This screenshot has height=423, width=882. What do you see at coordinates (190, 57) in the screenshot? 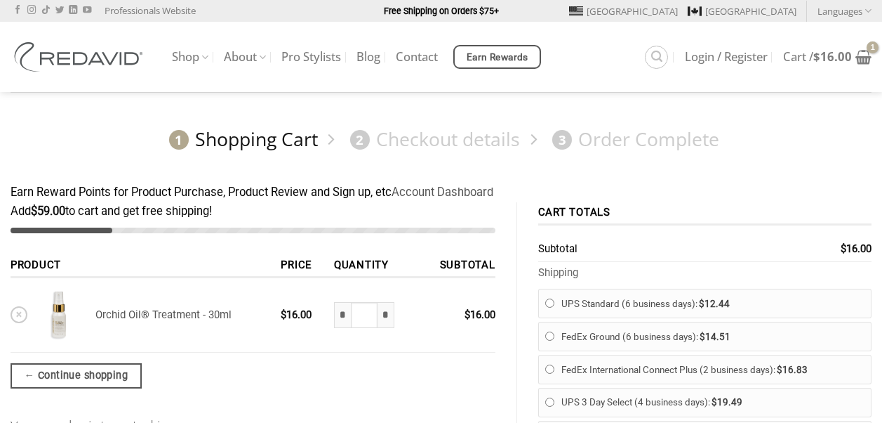
I see `a: Shop` at bounding box center [190, 57].